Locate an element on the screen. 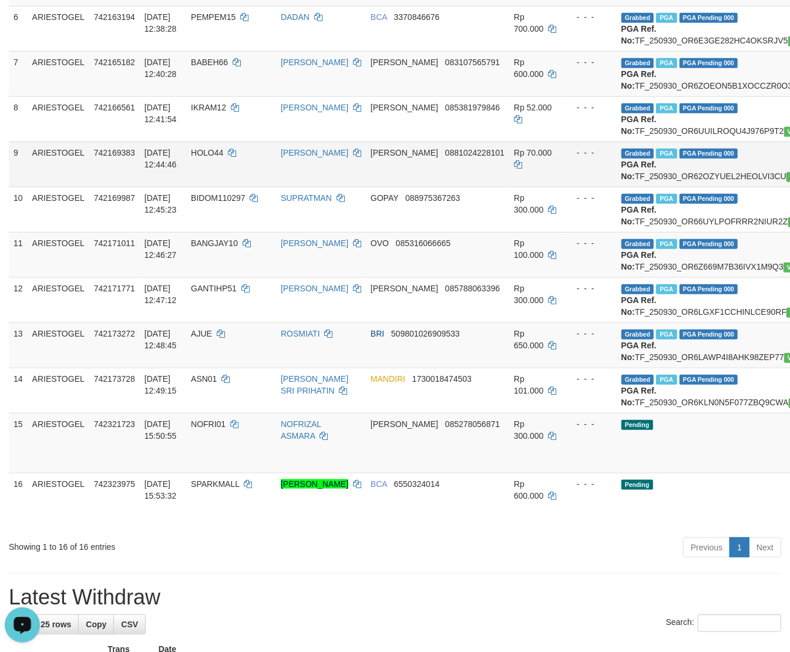  span: AJUE is located at coordinates (201, 333).